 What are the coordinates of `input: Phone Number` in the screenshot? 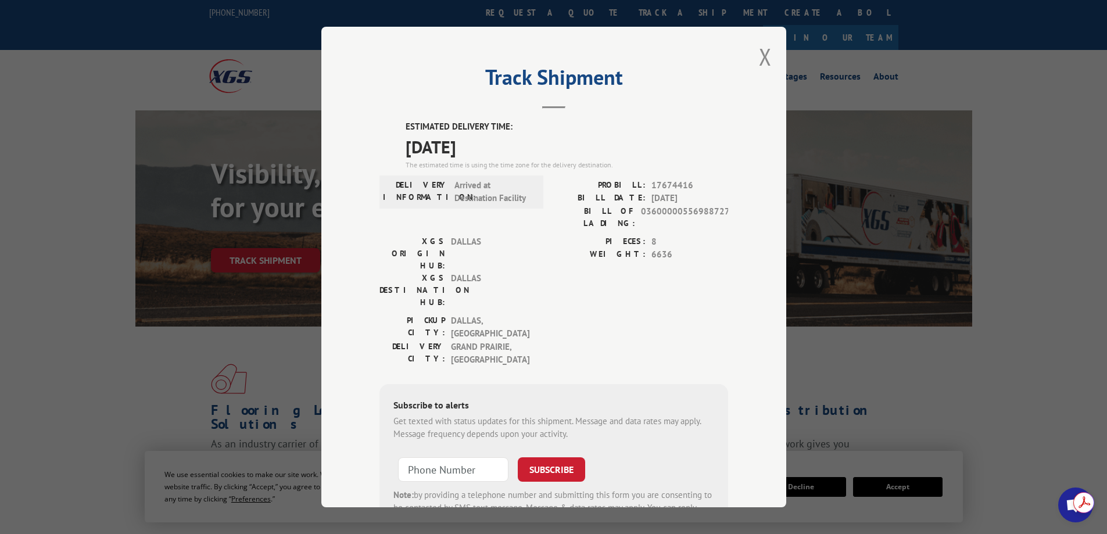 It's located at (453, 470).